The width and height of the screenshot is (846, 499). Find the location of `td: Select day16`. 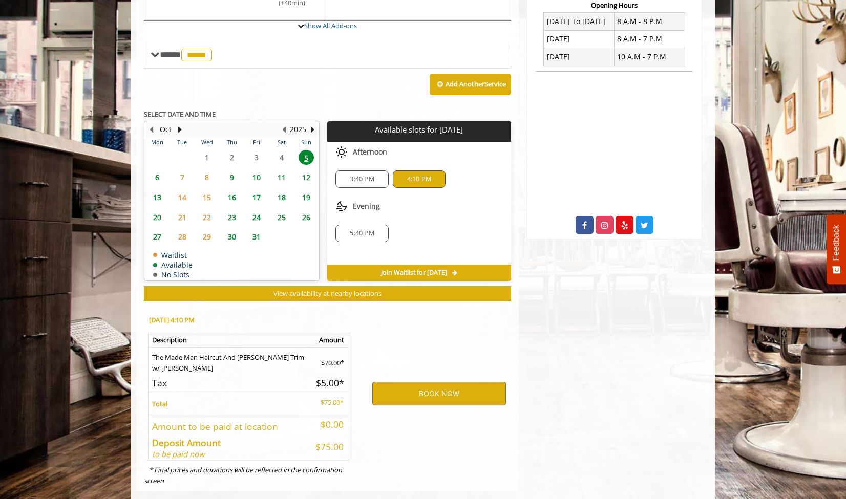

td: Select day16 is located at coordinates (231, 197).